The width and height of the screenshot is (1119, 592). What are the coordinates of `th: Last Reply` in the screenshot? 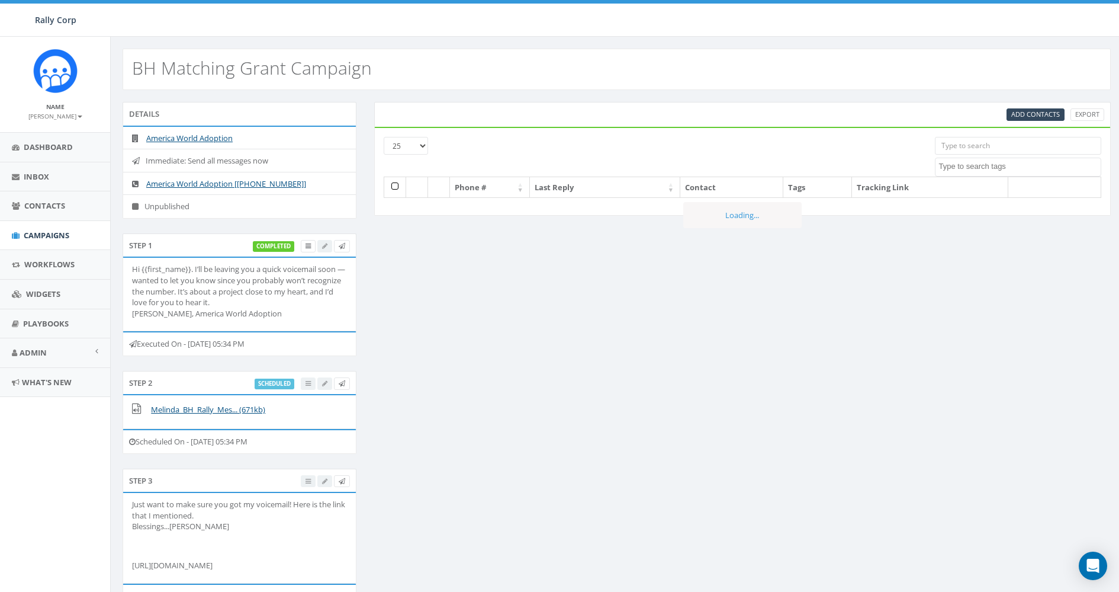 It's located at (605, 187).